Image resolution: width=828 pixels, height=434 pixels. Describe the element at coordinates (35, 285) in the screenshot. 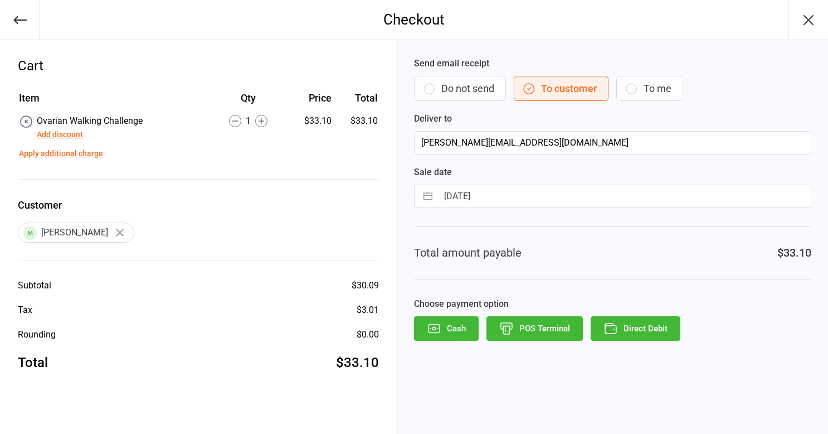

I see `div: Subtotal` at that location.